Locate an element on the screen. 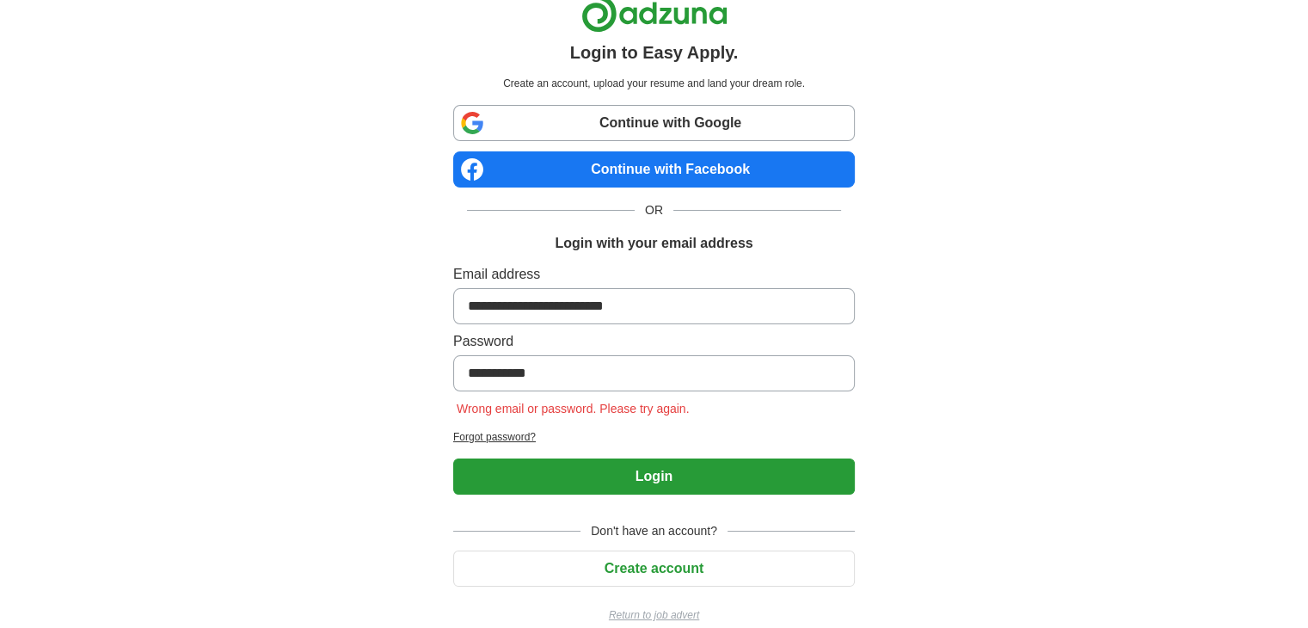 The image size is (1308, 628). a: Create account is located at coordinates (653, 567).